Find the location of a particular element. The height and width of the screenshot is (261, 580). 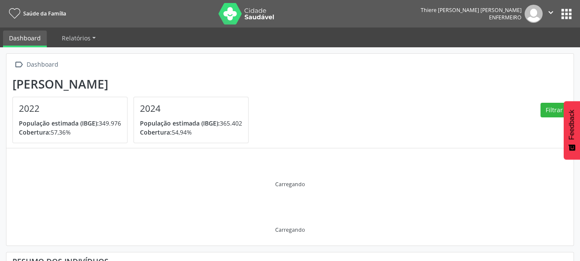

button: Filtrar is located at coordinates (554, 110).